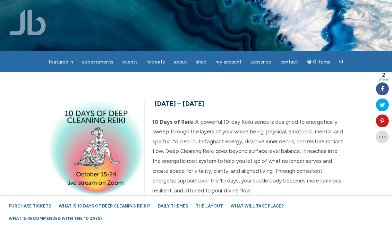 The height and width of the screenshot is (229, 392). Describe the element at coordinates (229, 62) in the screenshot. I see `span: My Account` at that location.